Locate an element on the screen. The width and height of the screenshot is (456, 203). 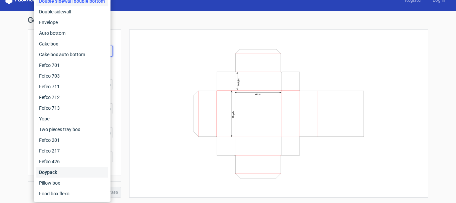
div: Pillow box is located at coordinates (72, 183).